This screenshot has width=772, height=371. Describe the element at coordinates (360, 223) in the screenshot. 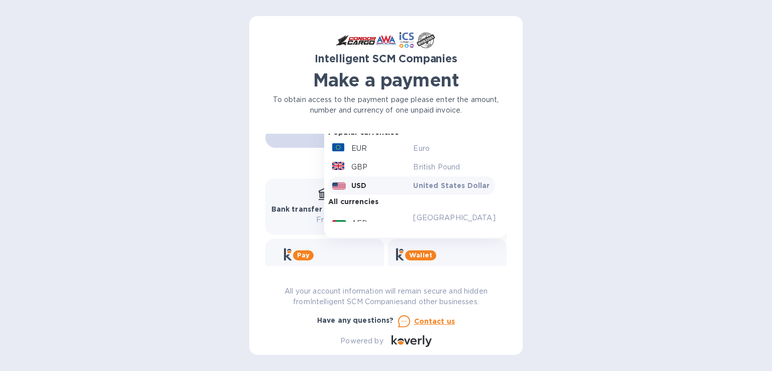

I see `p: AED` at that location.